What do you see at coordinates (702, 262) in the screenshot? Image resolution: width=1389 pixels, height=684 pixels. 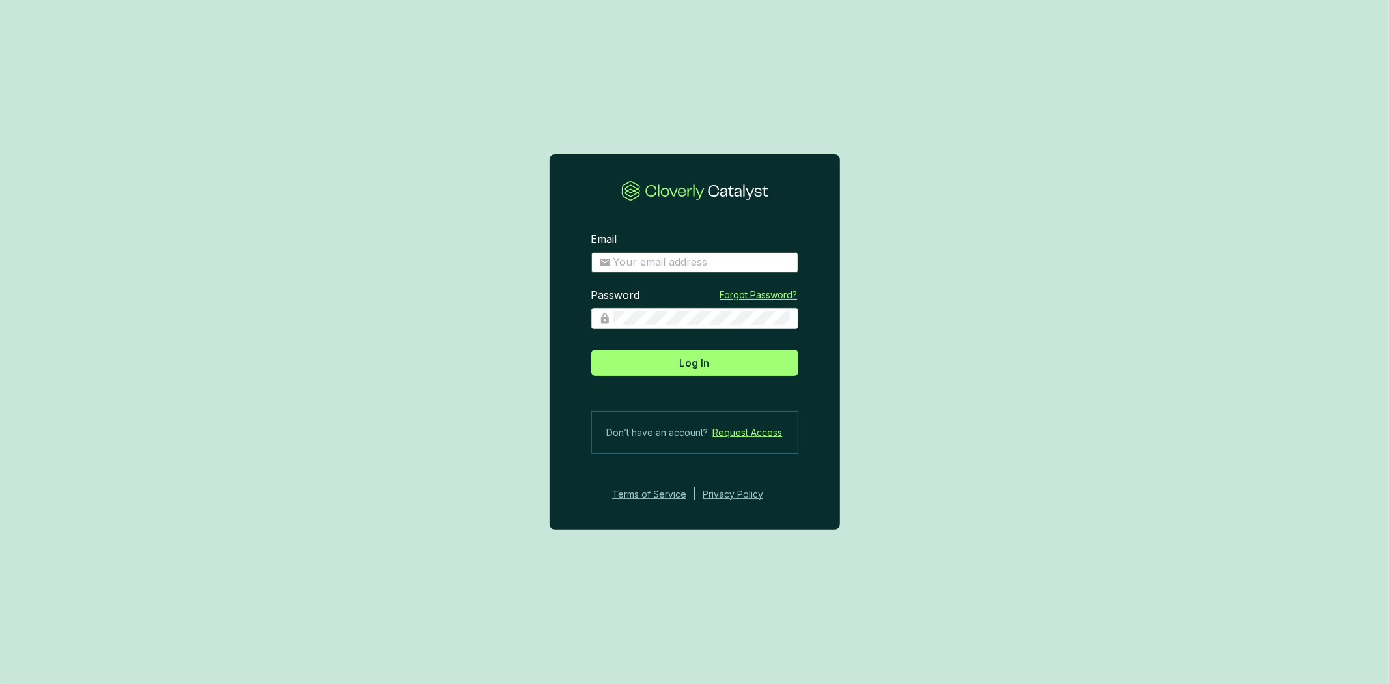 I see `input: Email` at bounding box center [702, 262].